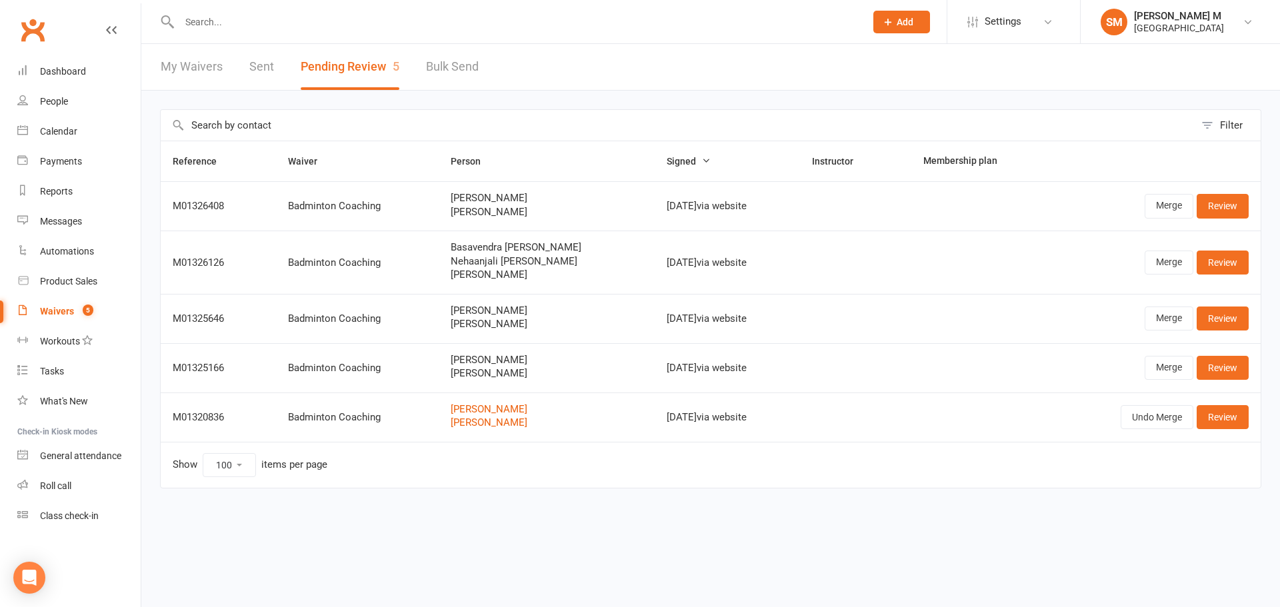 The image size is (1280, 607). Describe the element at coordinates (261, 67) in the screenshot. I see `a: Sent` at that location.